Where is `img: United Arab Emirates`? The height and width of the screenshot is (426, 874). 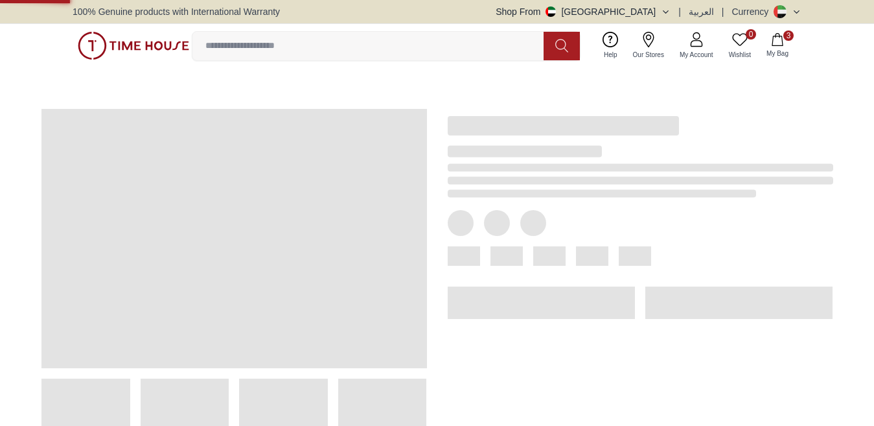
img: United Arab Emirates is located at coordinates (551, 12).